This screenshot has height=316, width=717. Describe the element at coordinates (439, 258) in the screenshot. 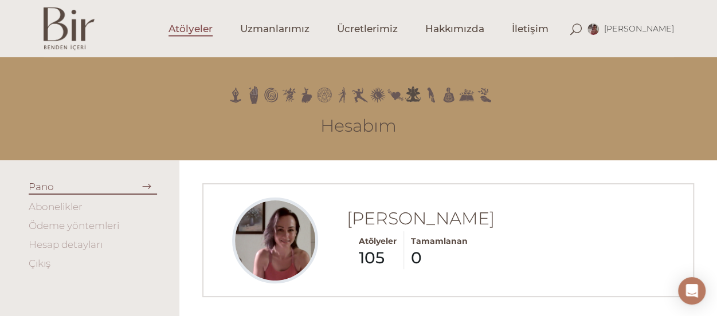

I see `strong: 0` at that location.